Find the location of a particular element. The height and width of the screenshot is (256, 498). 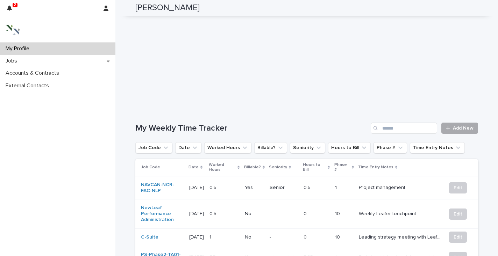

p: Jobs is located at coordinates (13, 61).